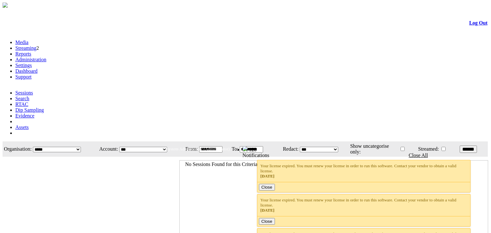  What do you see at coordinates (24, 65) in the screenshot?
I see `a: Settings` at bounding box center [24, 65].